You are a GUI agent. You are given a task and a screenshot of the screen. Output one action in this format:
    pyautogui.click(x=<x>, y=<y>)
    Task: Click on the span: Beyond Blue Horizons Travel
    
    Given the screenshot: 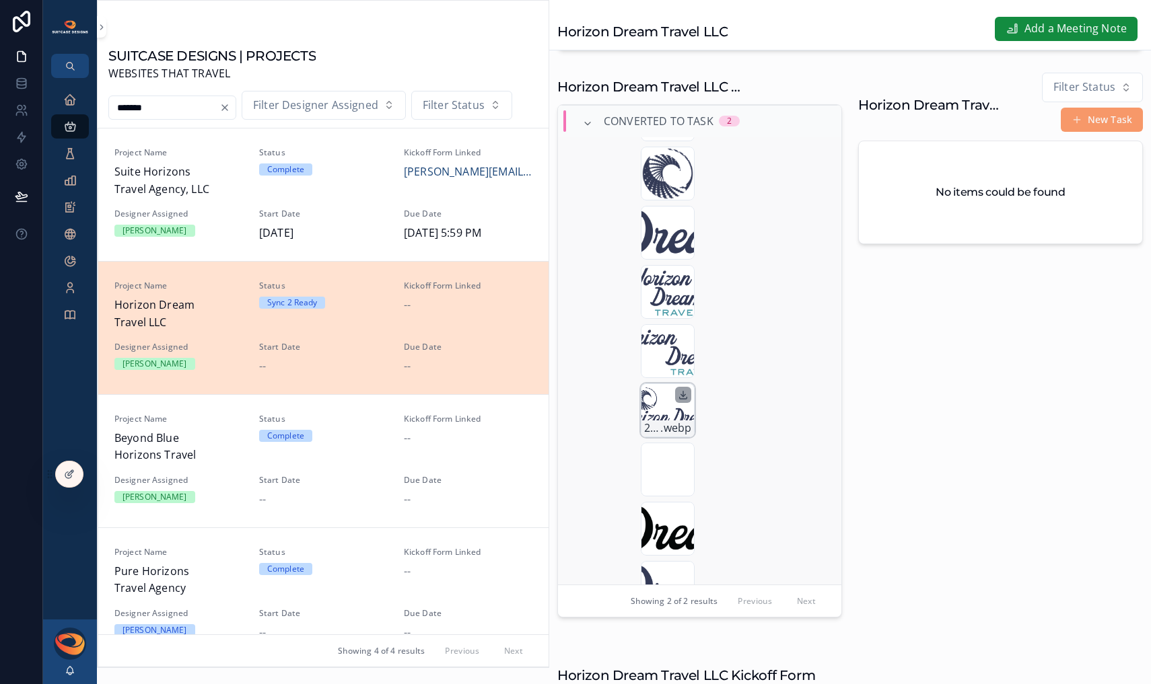 What is the action you would take?
    pyautogui.click(x=178, y=447)
    